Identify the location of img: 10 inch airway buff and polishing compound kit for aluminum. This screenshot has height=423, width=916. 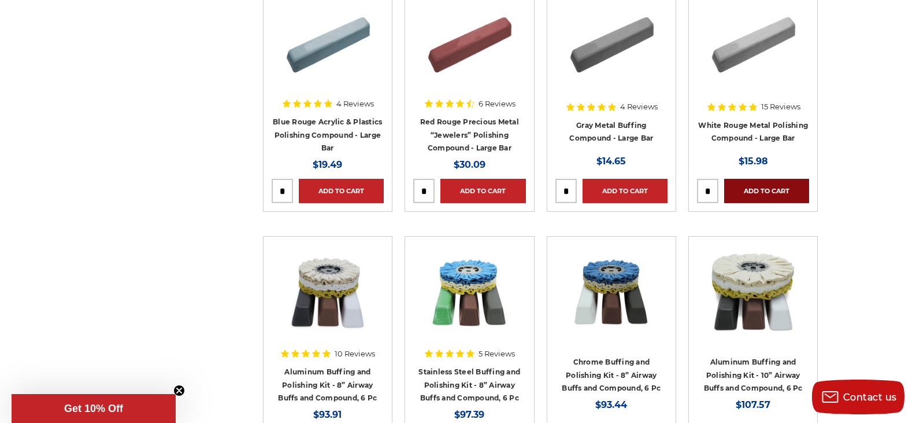
(753, 291).